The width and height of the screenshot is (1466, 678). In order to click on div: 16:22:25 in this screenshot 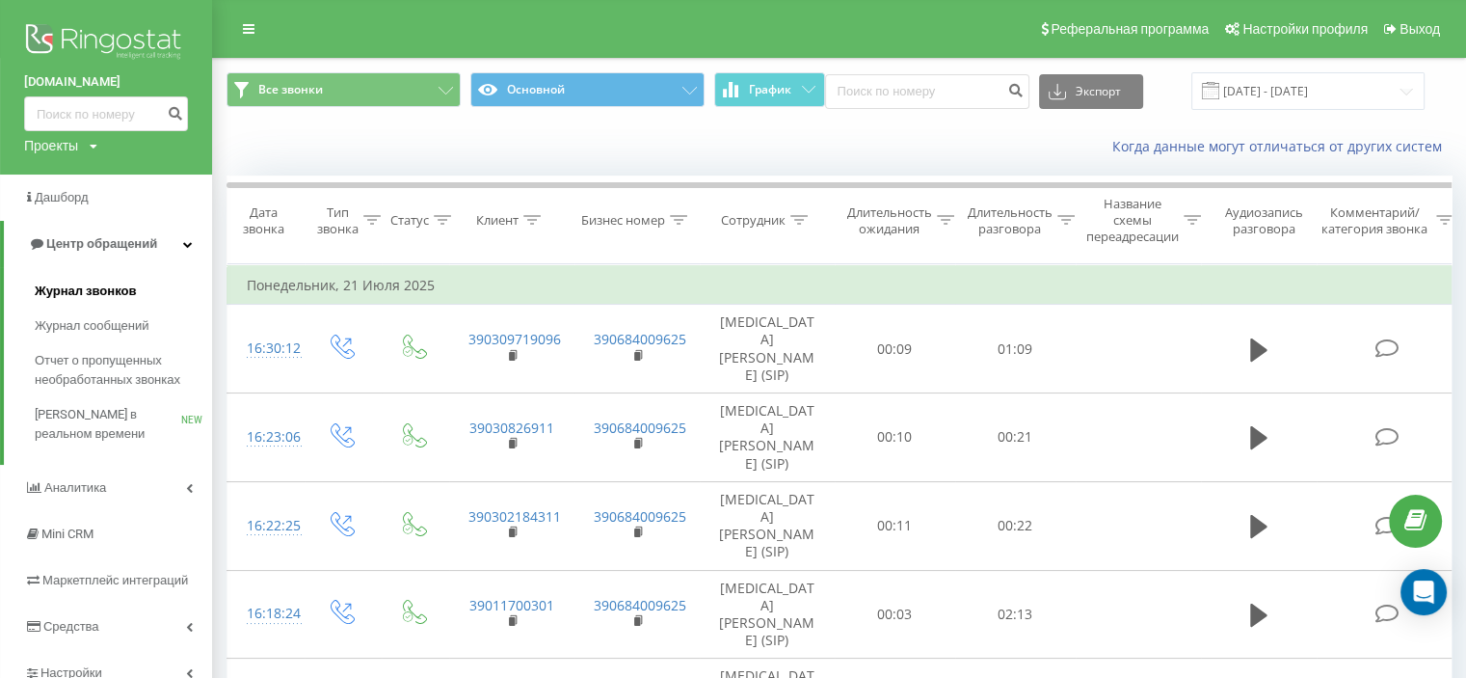, I will do `click(266, 525)`.